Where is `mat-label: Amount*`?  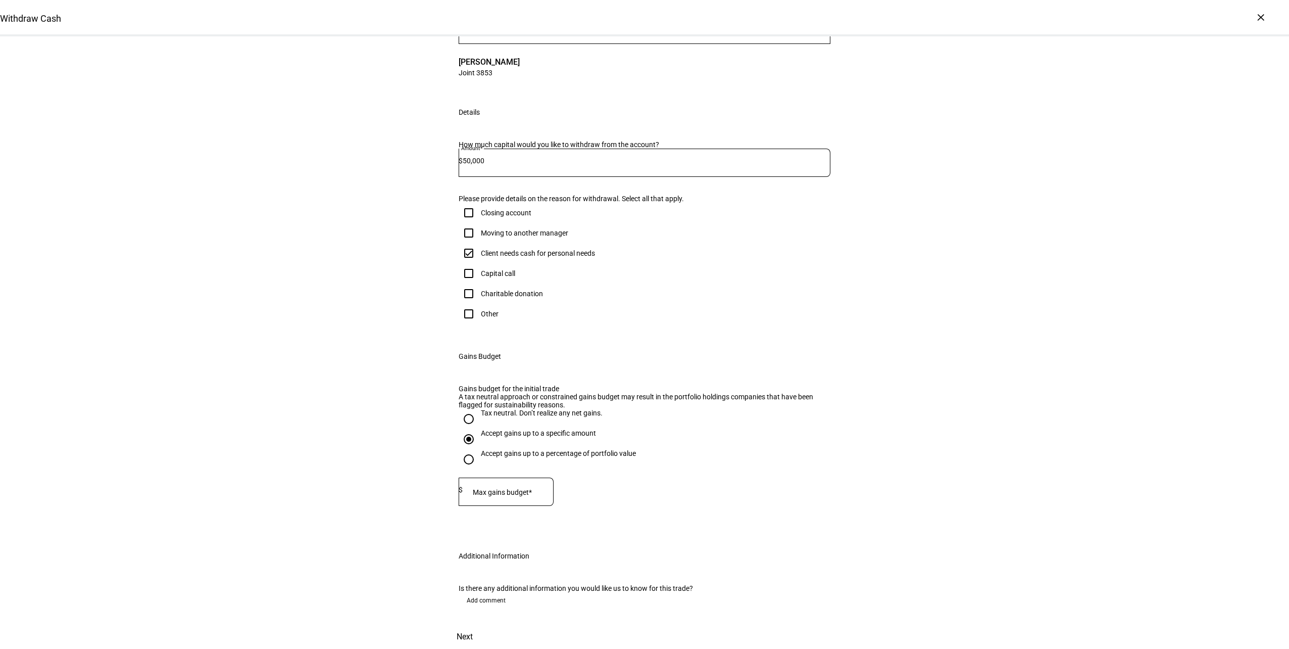 mat-label: Amount* is located at coordinates (472, 148).